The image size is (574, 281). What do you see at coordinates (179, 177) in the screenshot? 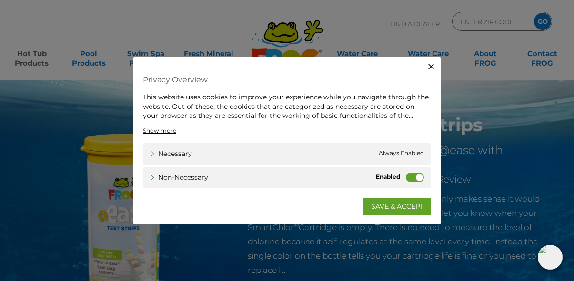
I see `a: Non-necessary` at bounding box center [179, 177].